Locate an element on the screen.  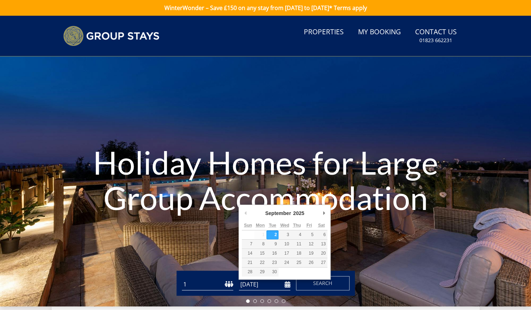
button: Search is located at coordinates (323, 283).